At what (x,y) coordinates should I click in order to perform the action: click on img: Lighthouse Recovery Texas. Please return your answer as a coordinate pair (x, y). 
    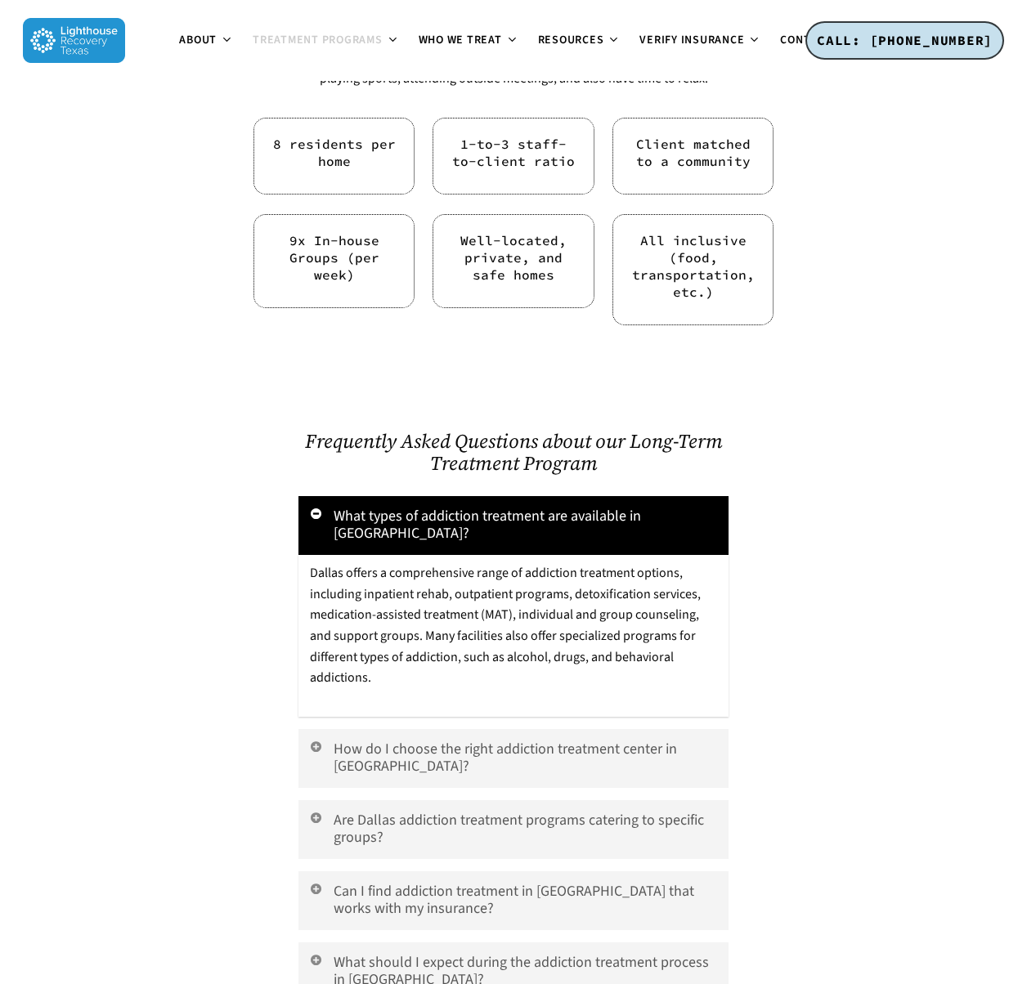
    Looking at the image, I should click on (74, 40).